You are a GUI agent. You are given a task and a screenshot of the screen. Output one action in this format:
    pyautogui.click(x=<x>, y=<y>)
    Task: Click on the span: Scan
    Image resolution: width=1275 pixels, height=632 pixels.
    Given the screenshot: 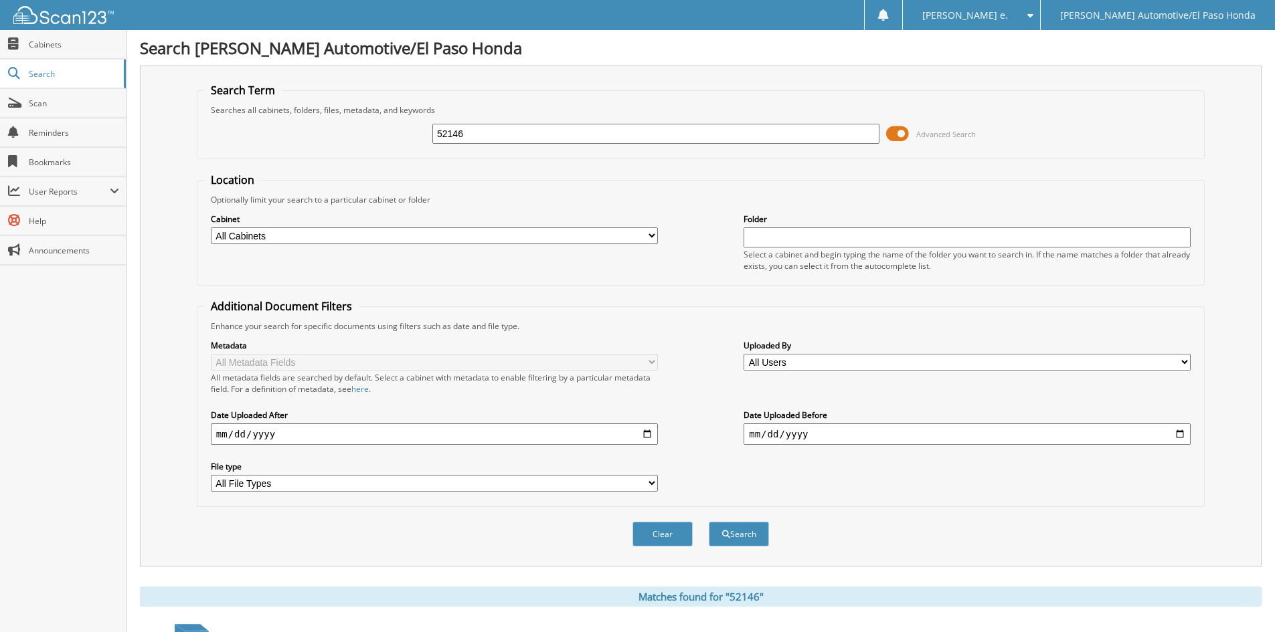 What is the action you would take?
    pyautogui.click(x=74, y=103)
    